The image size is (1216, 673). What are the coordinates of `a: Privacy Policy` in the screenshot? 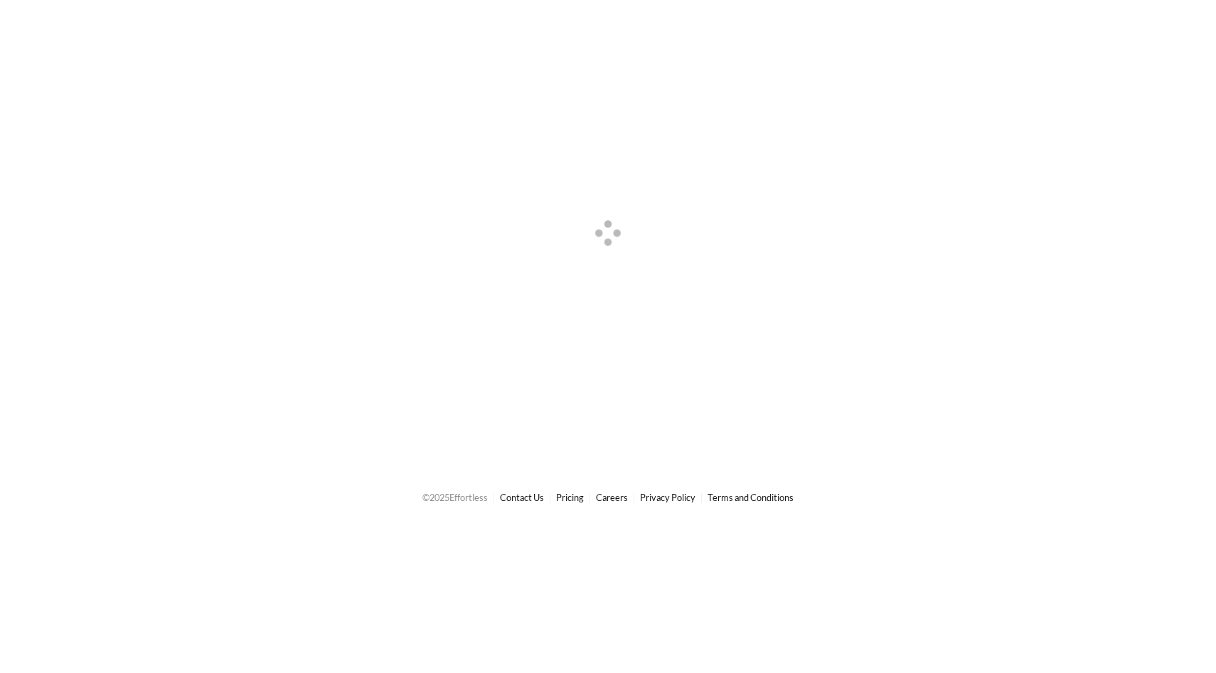 It's located at (668, 498).